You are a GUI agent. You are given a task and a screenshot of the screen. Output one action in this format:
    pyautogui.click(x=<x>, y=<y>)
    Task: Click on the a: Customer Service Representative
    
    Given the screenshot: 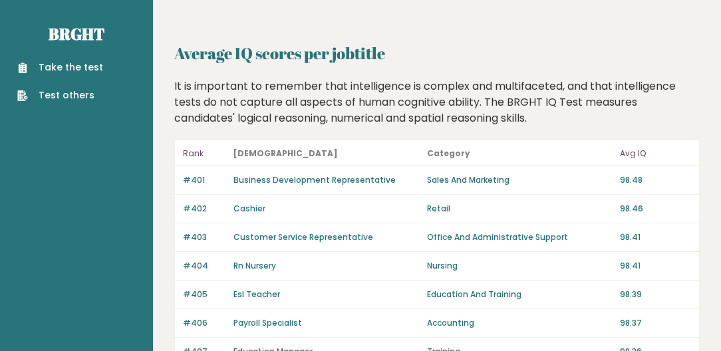 What is the action you would take?
    pyautogui.click(x=303, y=237)
    